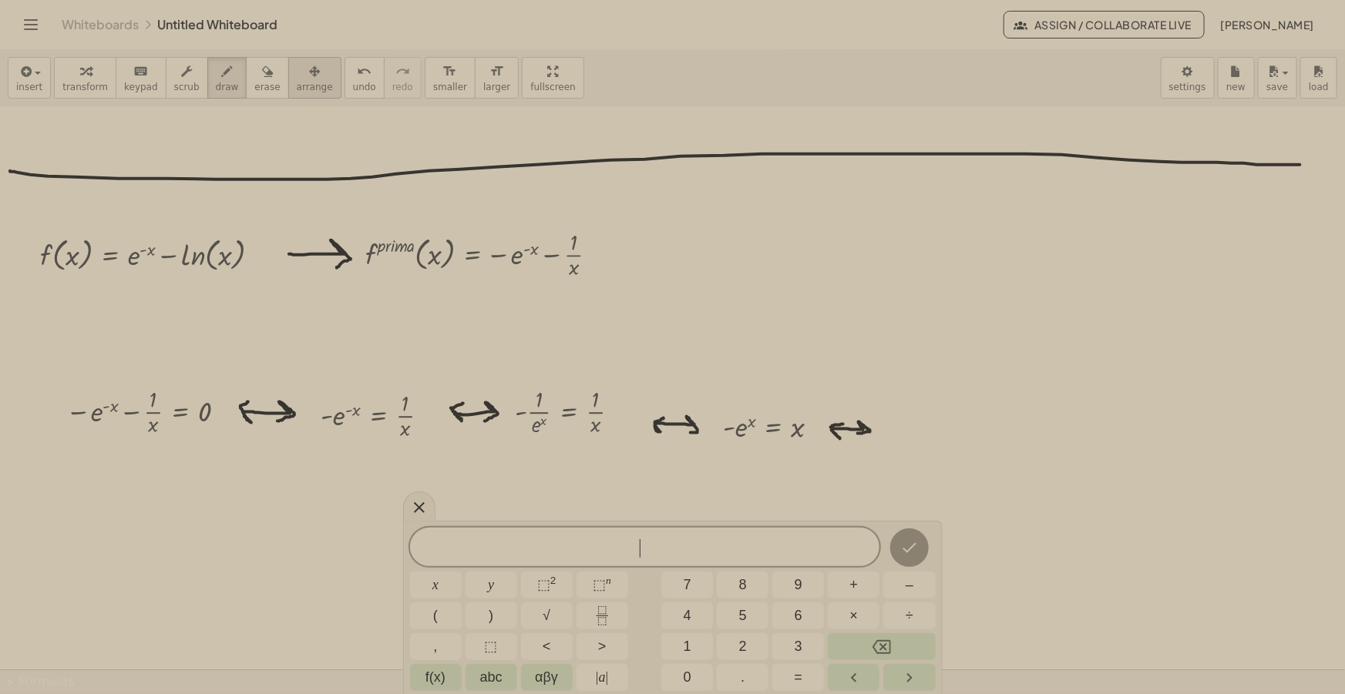  What do you see at coordinates (553, 580) in the screenshot?
I see `sup: 2` at bounding box center [553, 580].